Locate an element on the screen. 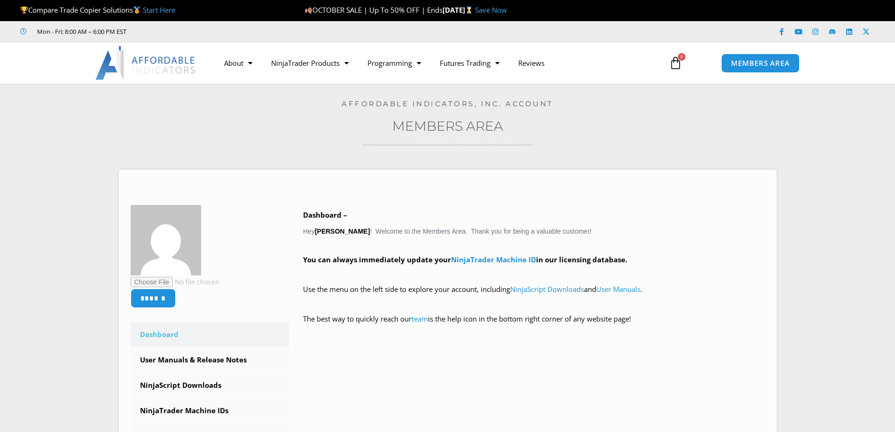 The width and height of the screenshot is (895, 432). img: 4d764aba6847d0b64cafbb2886a0aff15ea77b7a97c4b841143df1938508339c is located at coordinates (166, 240).